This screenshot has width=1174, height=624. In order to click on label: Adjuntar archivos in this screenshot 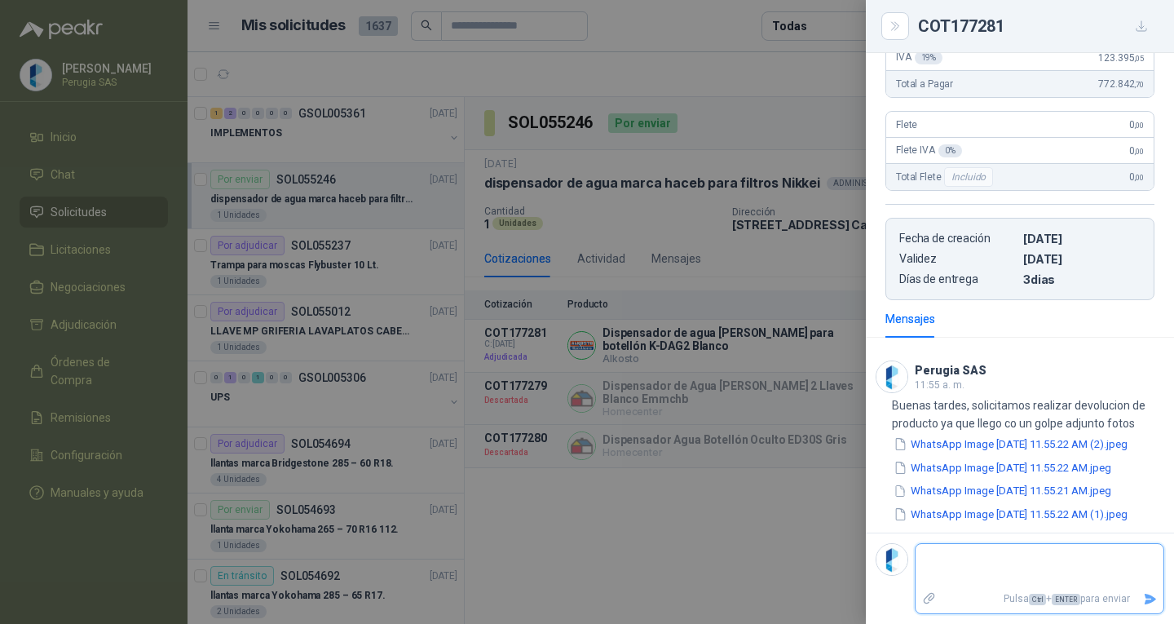, I will do `click(930, 598)`.